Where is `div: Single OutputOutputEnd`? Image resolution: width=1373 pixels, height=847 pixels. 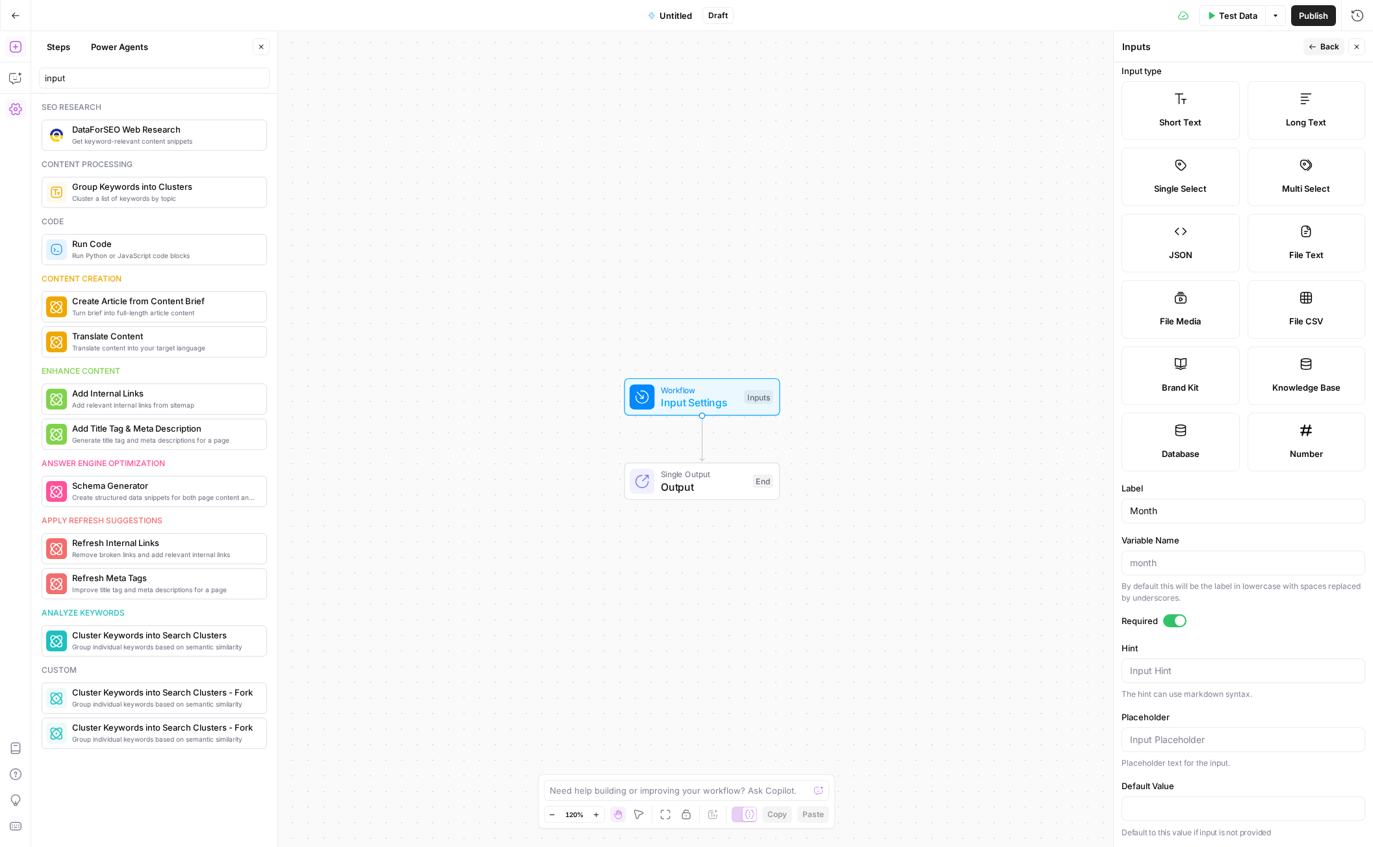 div: Single OutputOutputEnd is located at coordinates (702, 482).